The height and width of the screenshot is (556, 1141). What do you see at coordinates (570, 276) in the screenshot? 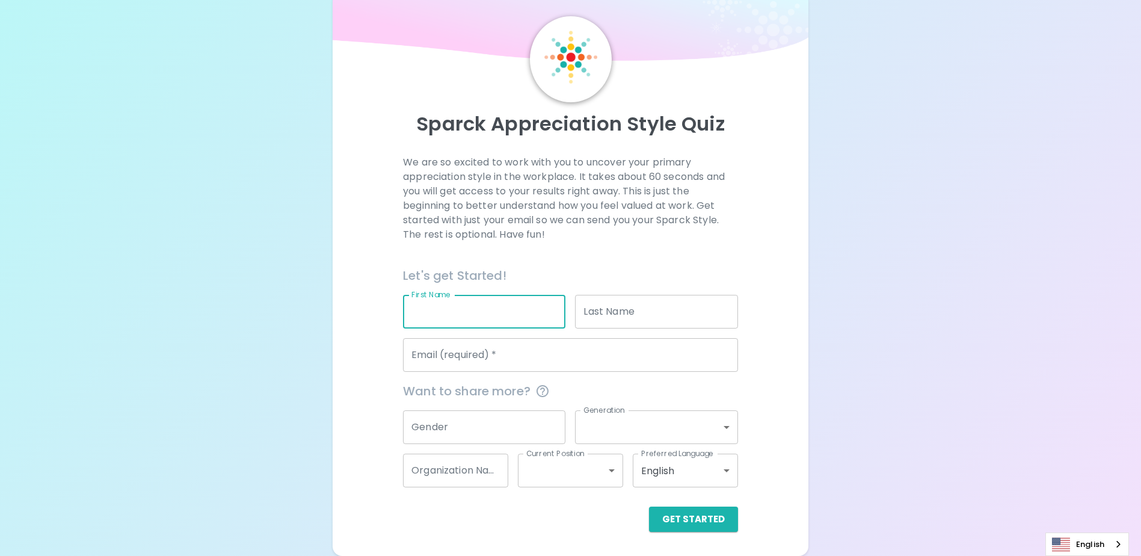
I see `h6: Let's get Started!` at bounding box center [570, 276].